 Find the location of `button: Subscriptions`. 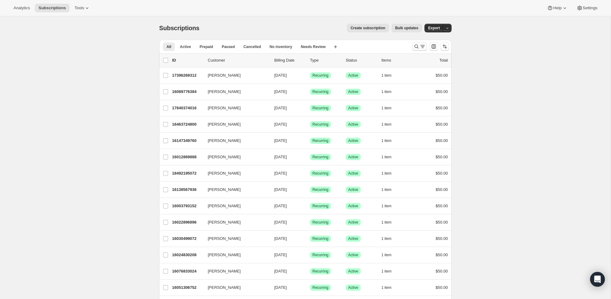

button: Subscriptions is located at coordinates (52, 8).